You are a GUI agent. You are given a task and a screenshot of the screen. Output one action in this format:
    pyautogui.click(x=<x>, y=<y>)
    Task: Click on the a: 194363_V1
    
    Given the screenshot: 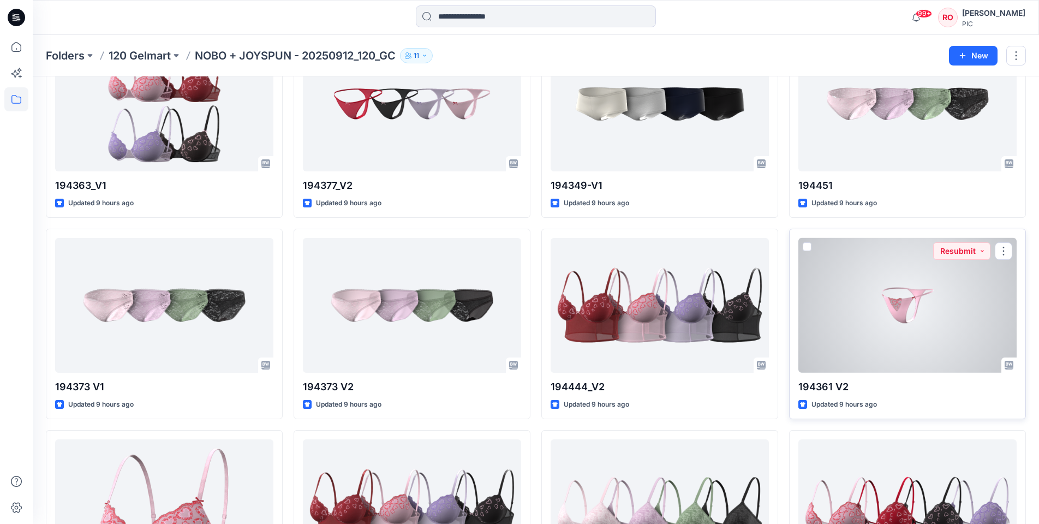 What is the action you would take?
    pyautogui.click(x=164, y=104)
    